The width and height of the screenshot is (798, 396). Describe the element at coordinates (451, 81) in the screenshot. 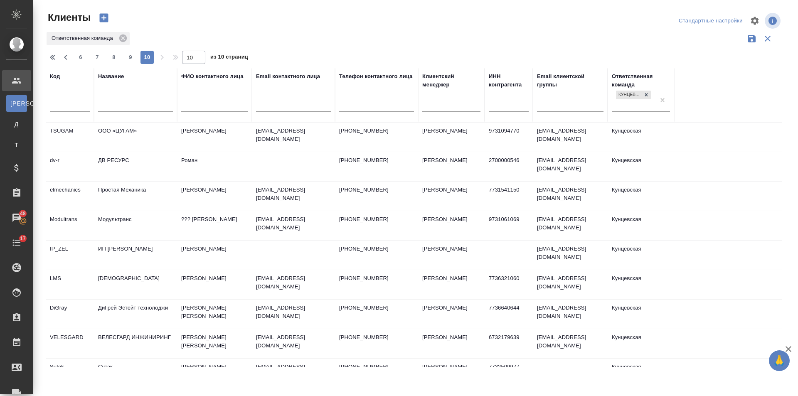

I see `div: Клиентский менеджер` at that location.